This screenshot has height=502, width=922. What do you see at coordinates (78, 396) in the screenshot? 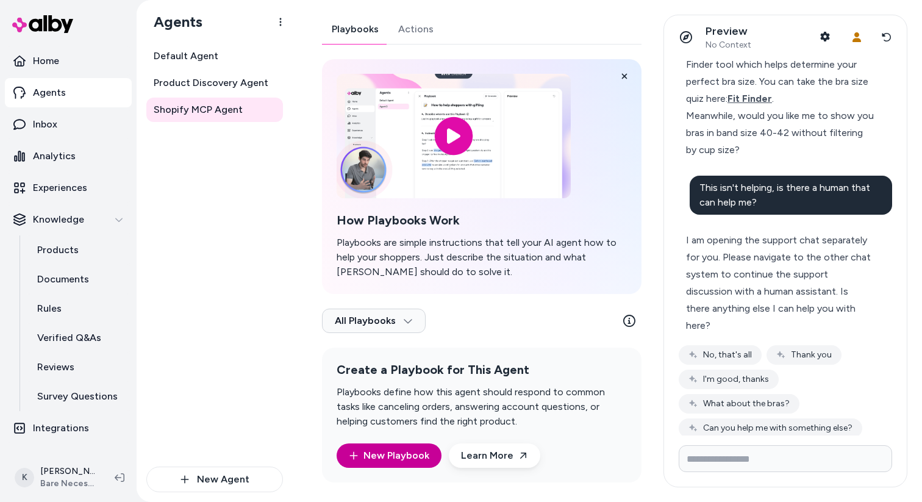
I see `a: Survey Questions` at bounding box center [78, 396].